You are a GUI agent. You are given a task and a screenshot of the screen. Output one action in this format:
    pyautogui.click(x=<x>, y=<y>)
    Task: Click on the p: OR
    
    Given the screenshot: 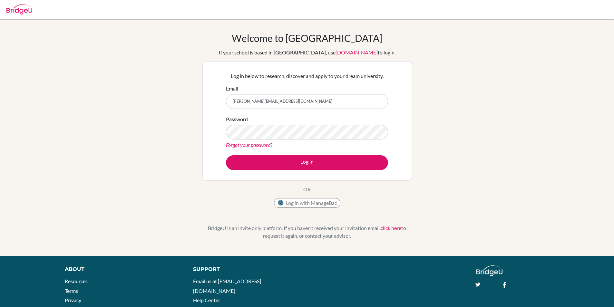 What is the action you would take?
    pyautogui.click(x=307, y=189)
    